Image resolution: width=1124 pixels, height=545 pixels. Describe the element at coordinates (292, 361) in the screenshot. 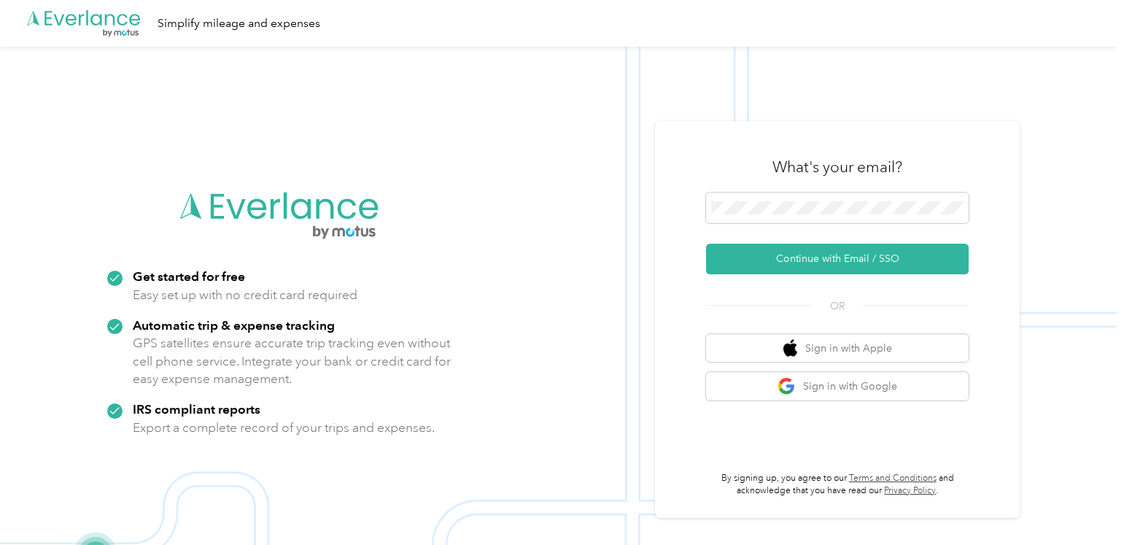

I see `p: GPS satellites ensure accurate trip tracking even without cell phone service. Integrate your bank...` at that location.